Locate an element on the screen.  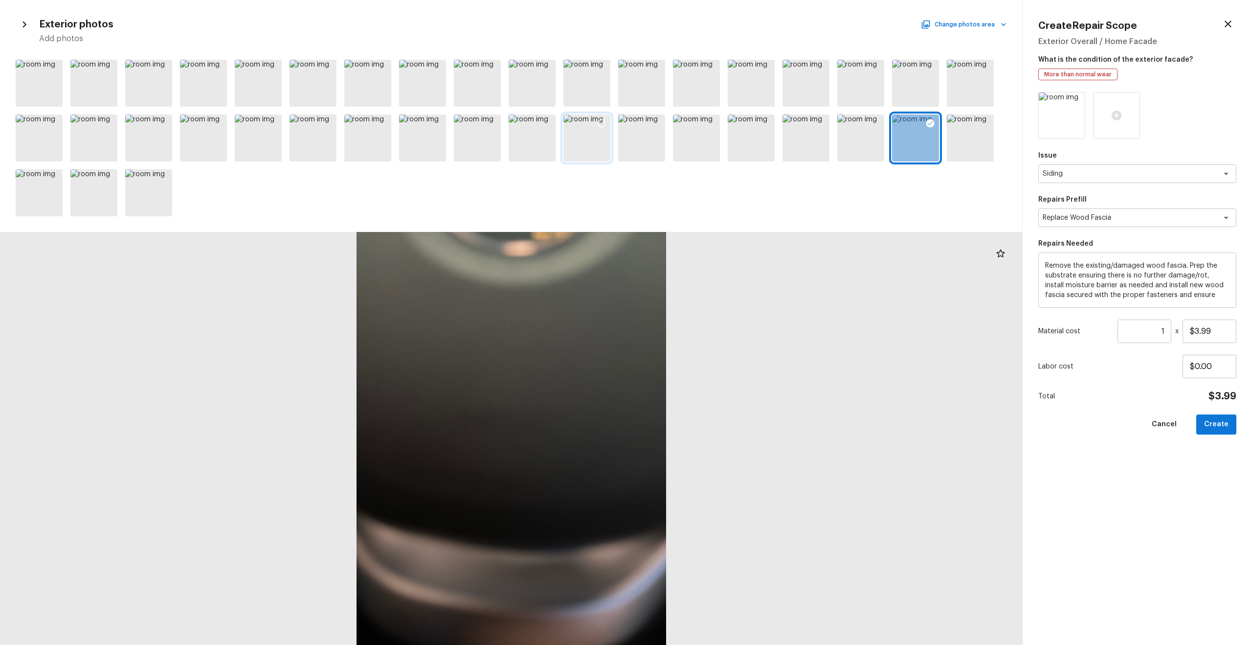
textarea: Remove the existing/damaged wood fascia. Prep the substrate ensuring there is no further damage/r... is located at coordinates (1137, 280).